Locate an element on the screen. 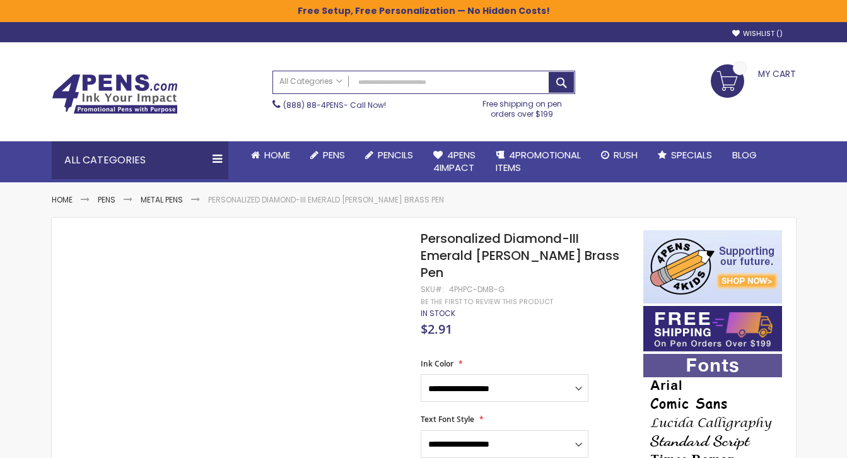 This screenshot has width=847, height=458. strong: SKU is located at coordinates (432, 289).